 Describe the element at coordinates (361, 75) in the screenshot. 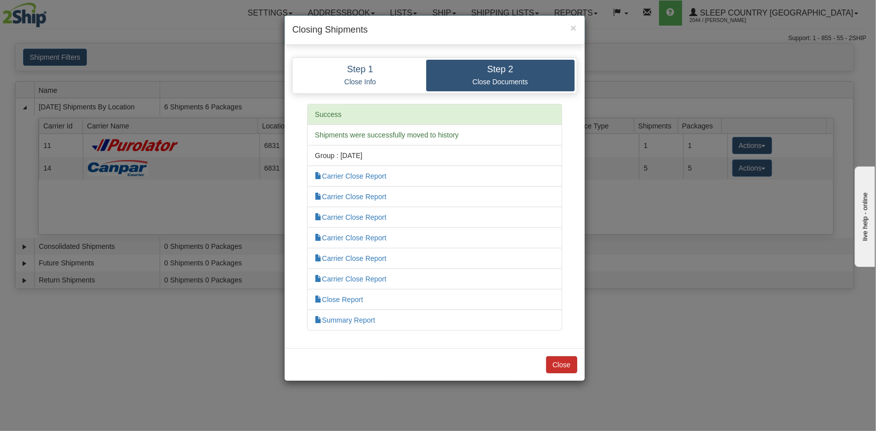

I see `a: Step 1 Close Info` at that location.